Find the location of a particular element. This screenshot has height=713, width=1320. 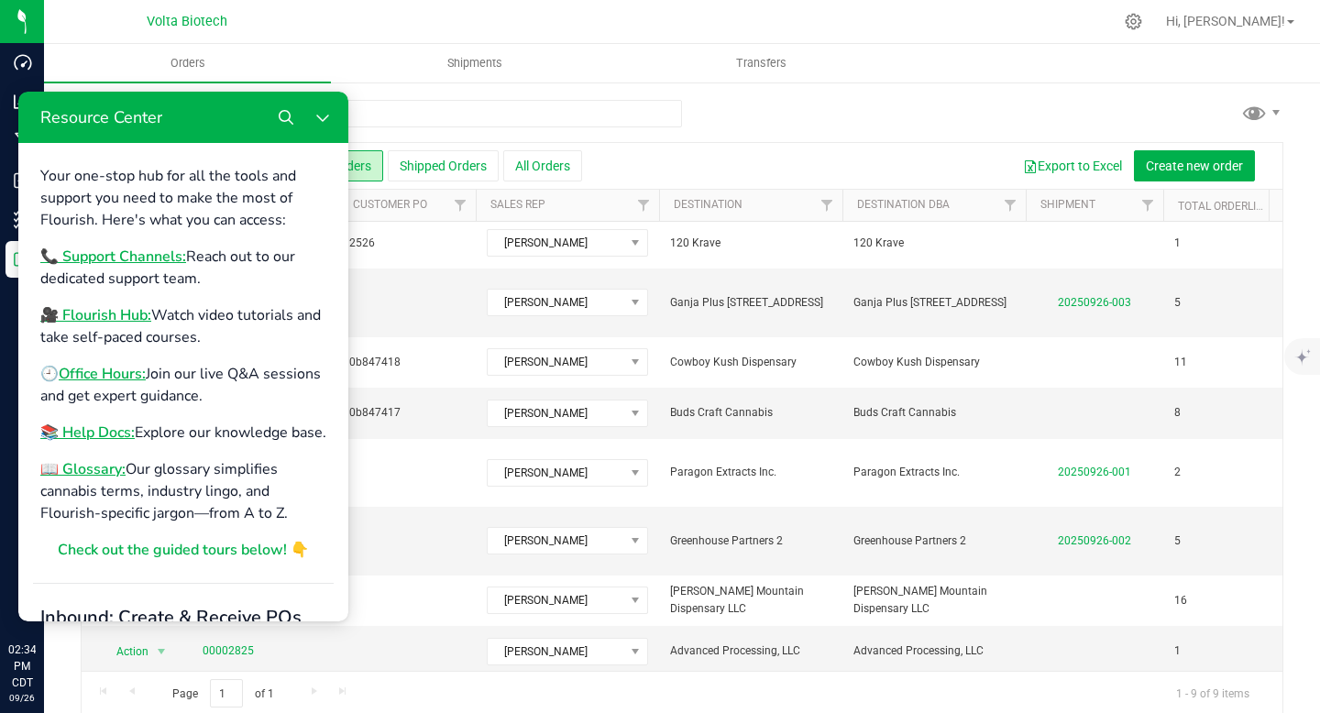

span: 1 - 9 of 9 items is located at coordinates (1213, 693).